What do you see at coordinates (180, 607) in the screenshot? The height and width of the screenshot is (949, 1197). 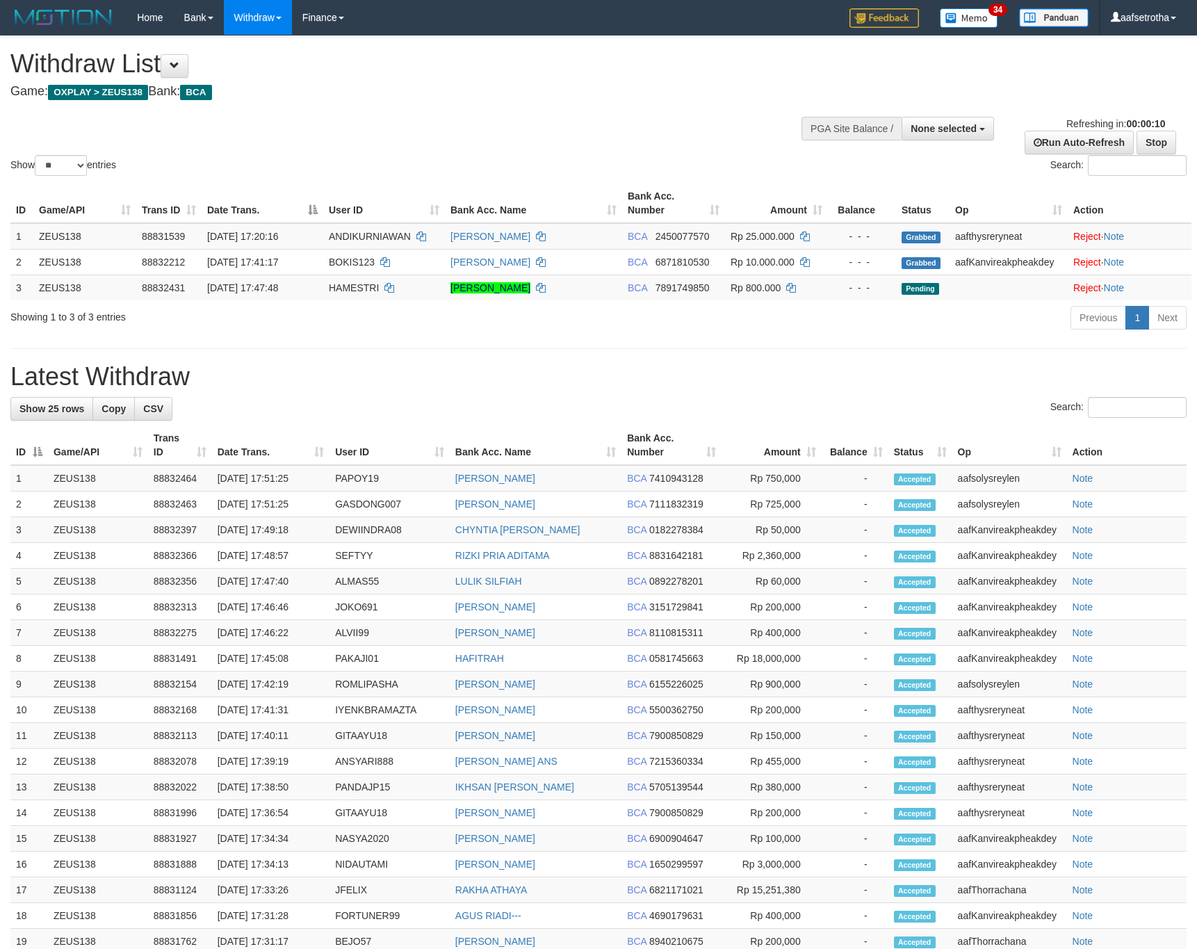 I see `td: 88832313` at bounding box center [180, 607].